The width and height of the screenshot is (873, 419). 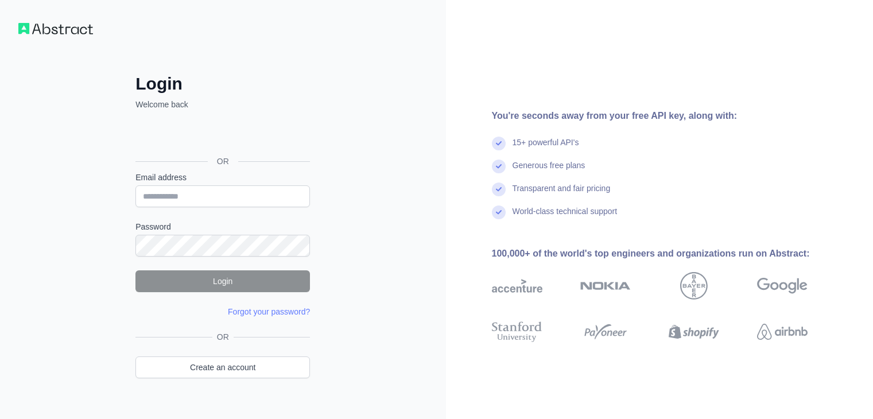 I want to click on div: 15+ powerful API's, so click(x=546, y=148).